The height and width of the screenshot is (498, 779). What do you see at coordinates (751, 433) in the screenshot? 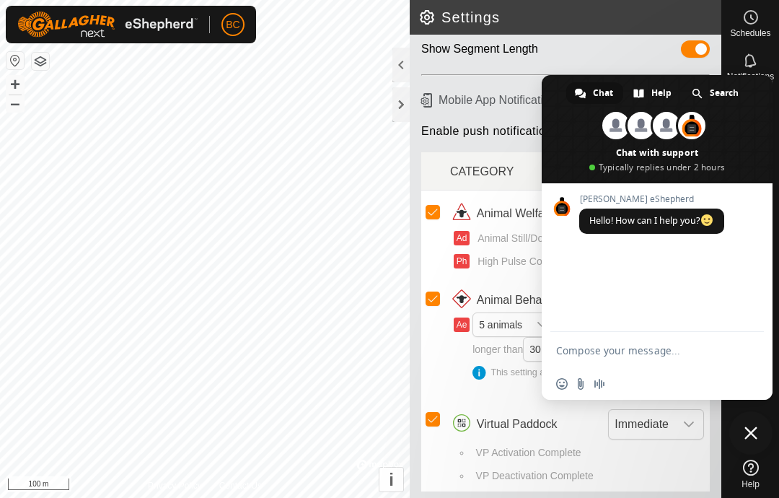
I see `div: Close chat` at bounding box center [751, 433].